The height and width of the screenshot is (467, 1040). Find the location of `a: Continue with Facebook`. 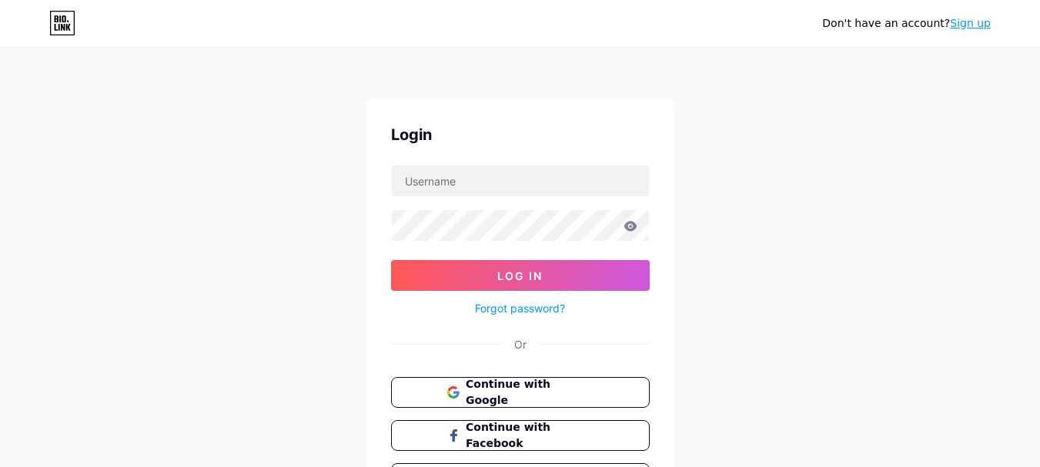

a: Continue with Facebook is located at coordinates (520, 436).